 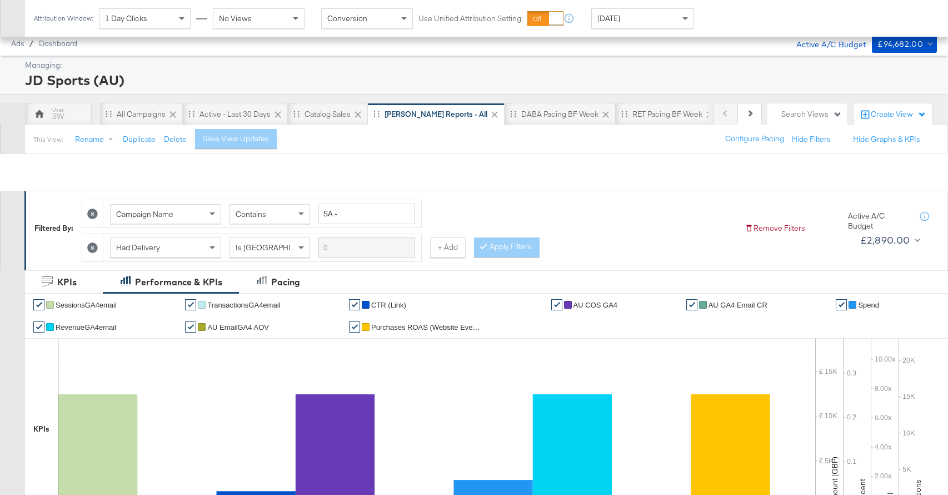 I want to click on div: This View:, so click(x=48, y=140).